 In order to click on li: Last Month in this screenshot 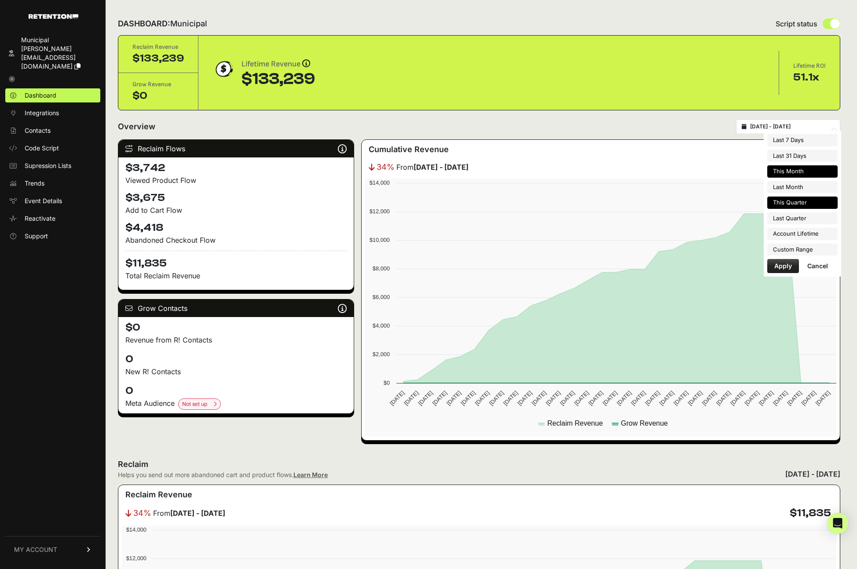, I will do `click(802, 187)`.